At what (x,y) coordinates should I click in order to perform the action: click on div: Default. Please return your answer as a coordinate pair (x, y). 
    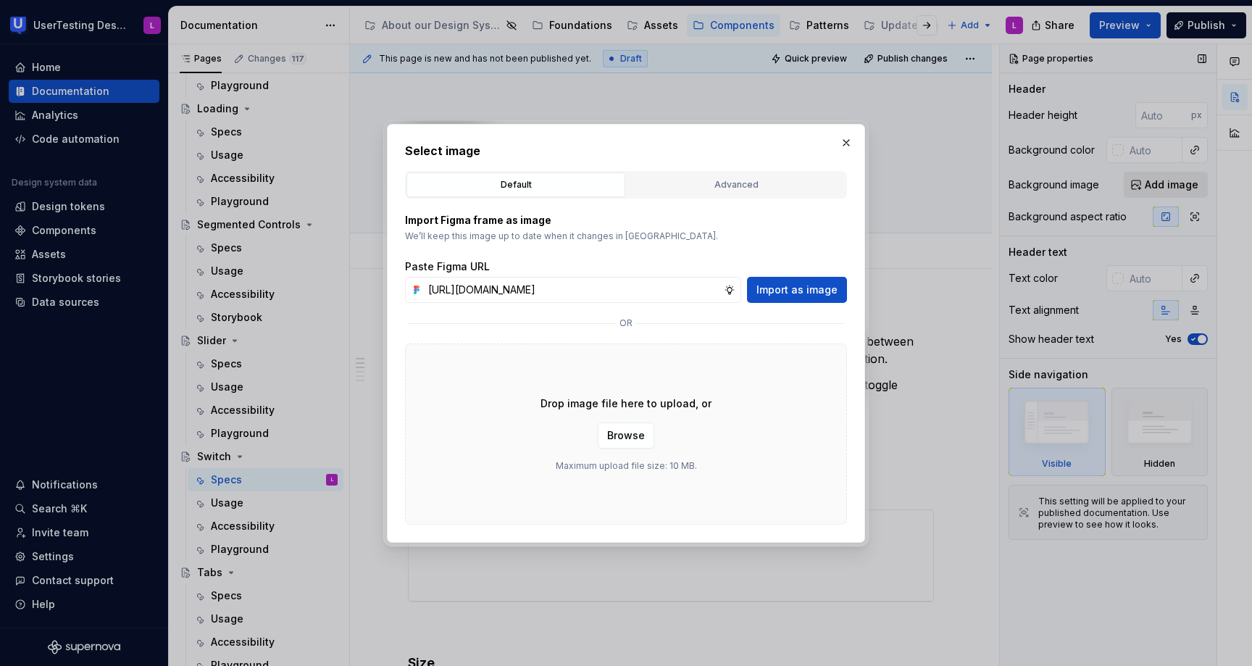
    Looking at the image, I should click on (516, 185).